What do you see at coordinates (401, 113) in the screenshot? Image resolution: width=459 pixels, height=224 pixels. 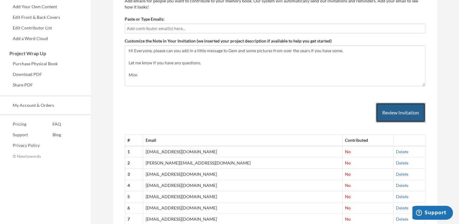 I see `button: Review Invitation` at bounding box center [401, 113].